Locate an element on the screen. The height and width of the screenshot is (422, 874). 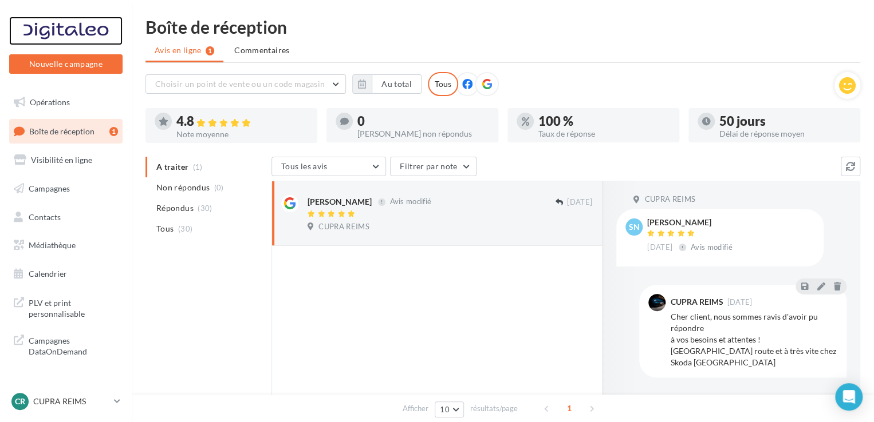
div: Note moyenne is located at coordinates (242, 135).